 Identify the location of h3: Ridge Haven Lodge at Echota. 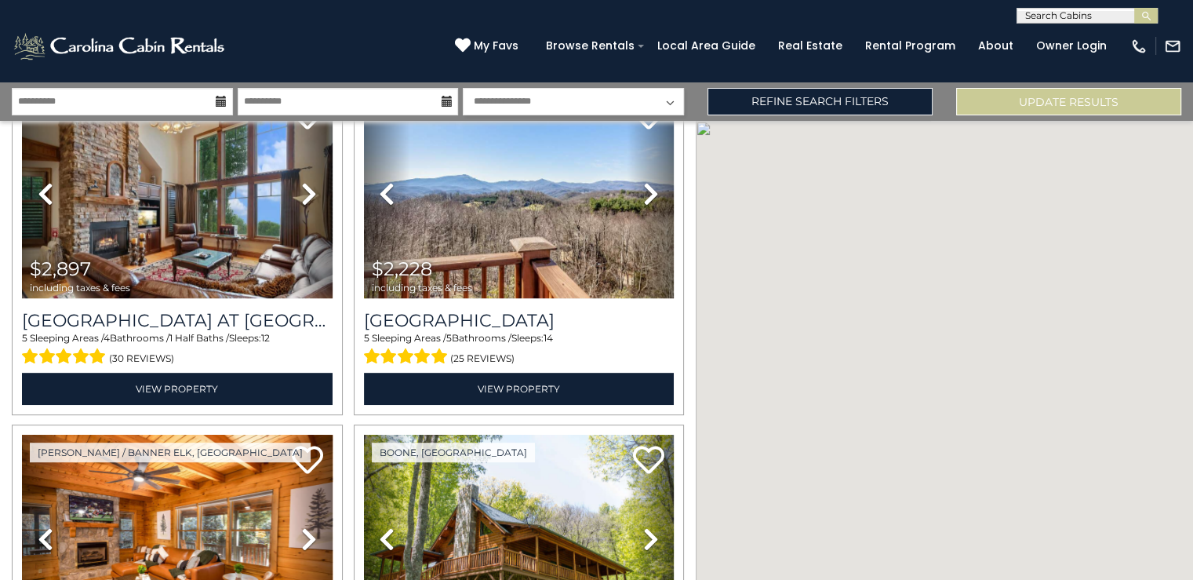
(177, 320).